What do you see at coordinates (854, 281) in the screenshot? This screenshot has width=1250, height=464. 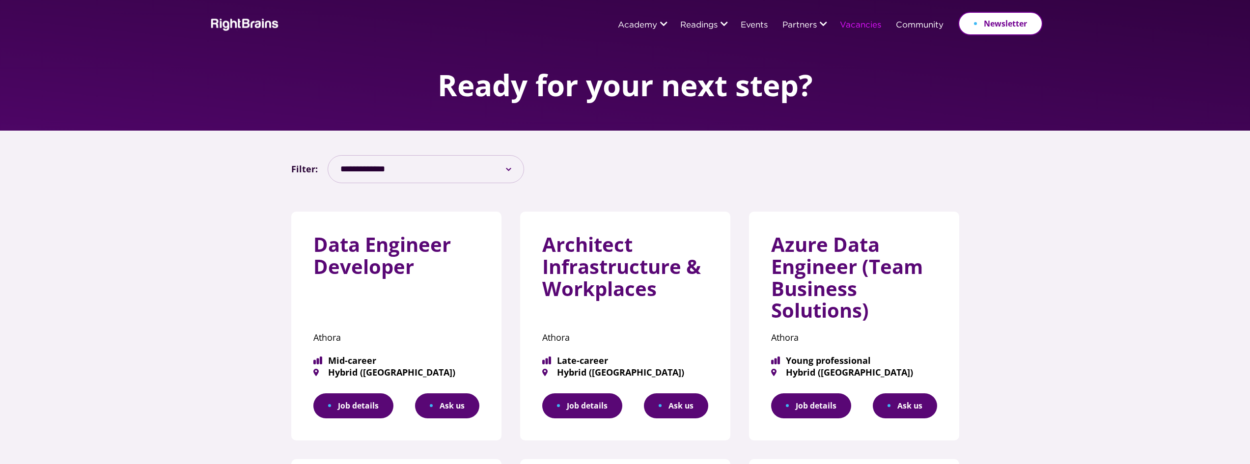 I see `h3: Azure Data Engineer (Team Business Solutions)` at bounding box center [854, 281].